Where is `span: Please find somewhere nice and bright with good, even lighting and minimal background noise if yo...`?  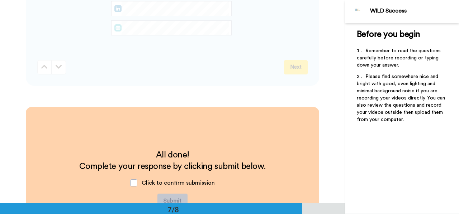 span: Please find somewhere nice and bright with good, even lighting and minimal background noise if yo... is located at coordinates (401, 98).